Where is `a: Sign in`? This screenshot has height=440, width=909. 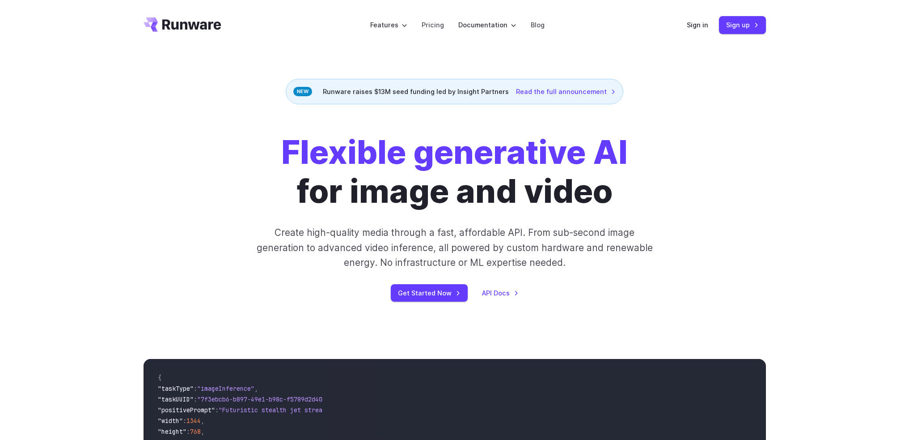
a: Sign in is located at coordinates (698, 25).